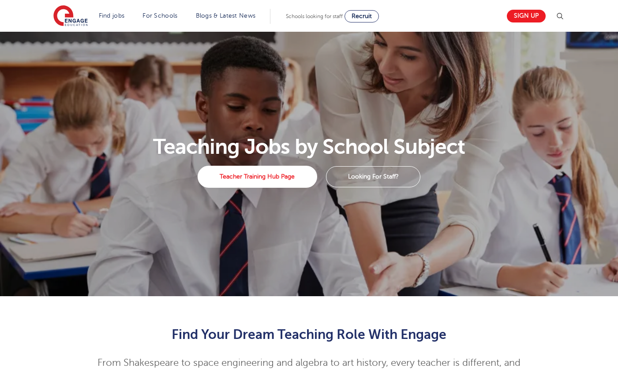 The image size is (618, 372). I want to click on a: Teacher Training Hub Page, so click(257, 177).